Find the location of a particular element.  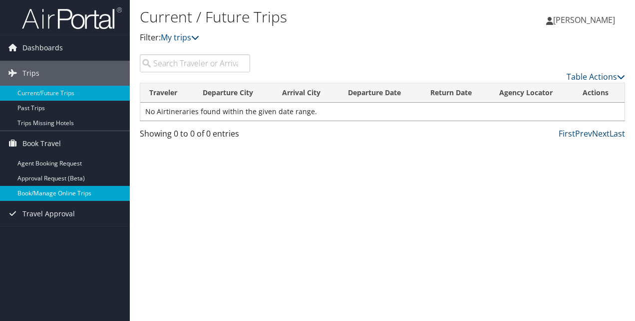

th: Traveler: activate to sort column ascending is located at coordinates (167, 93).